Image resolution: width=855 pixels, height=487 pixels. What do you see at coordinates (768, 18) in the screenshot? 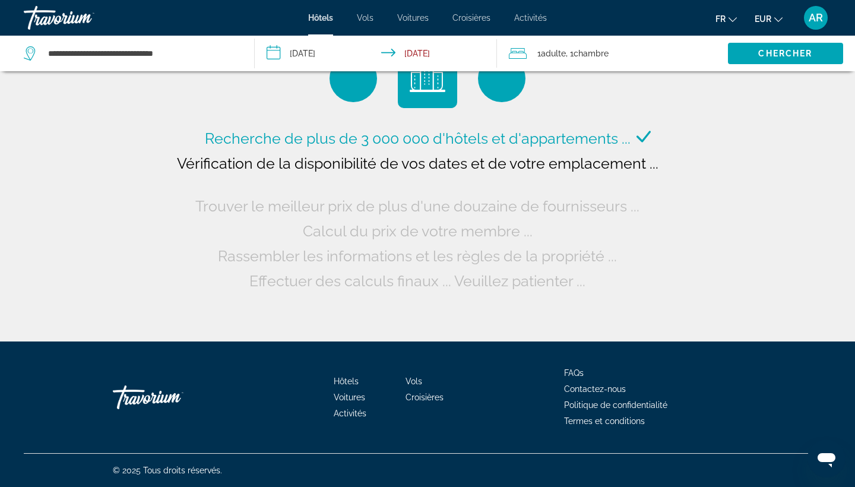
I see `button: Change currency` at bounding box center [768, 18].